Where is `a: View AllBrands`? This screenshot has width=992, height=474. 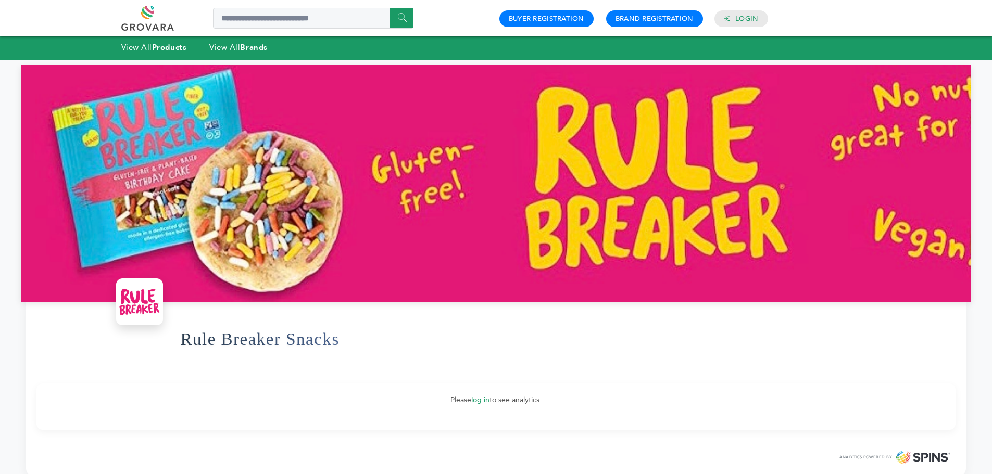 a: View AllBrands is located at coordinates (238, 47).